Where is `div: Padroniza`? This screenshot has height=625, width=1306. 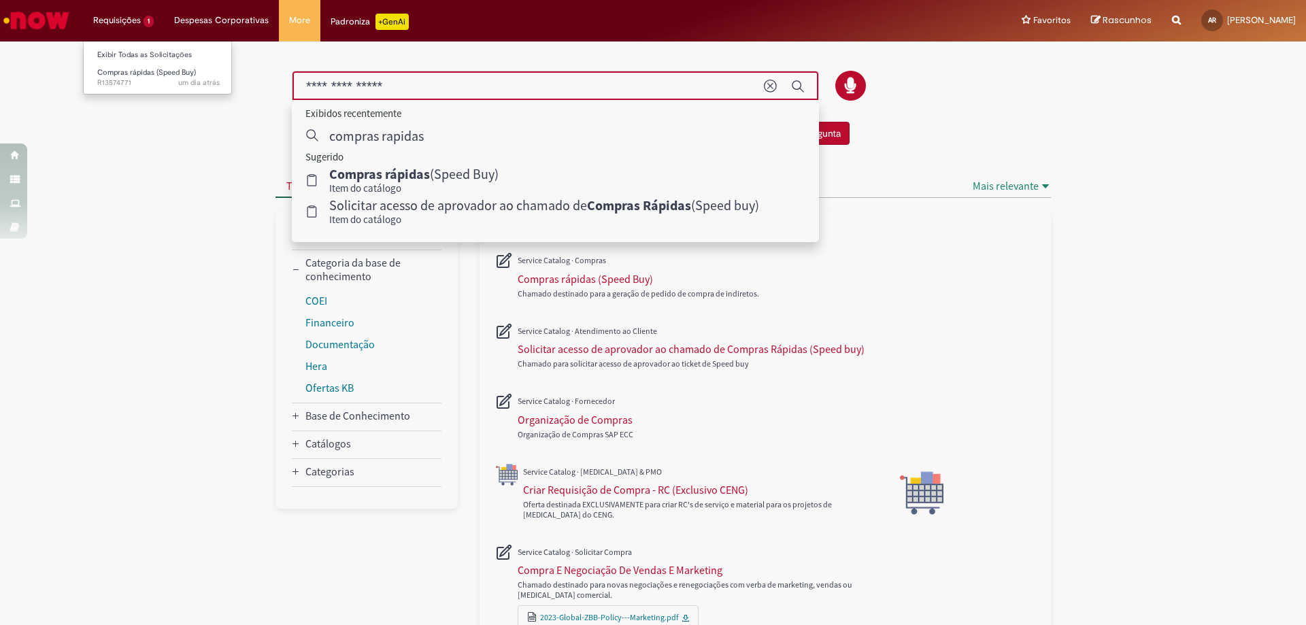
div: Padroniza is located at coordinates (369, 22).